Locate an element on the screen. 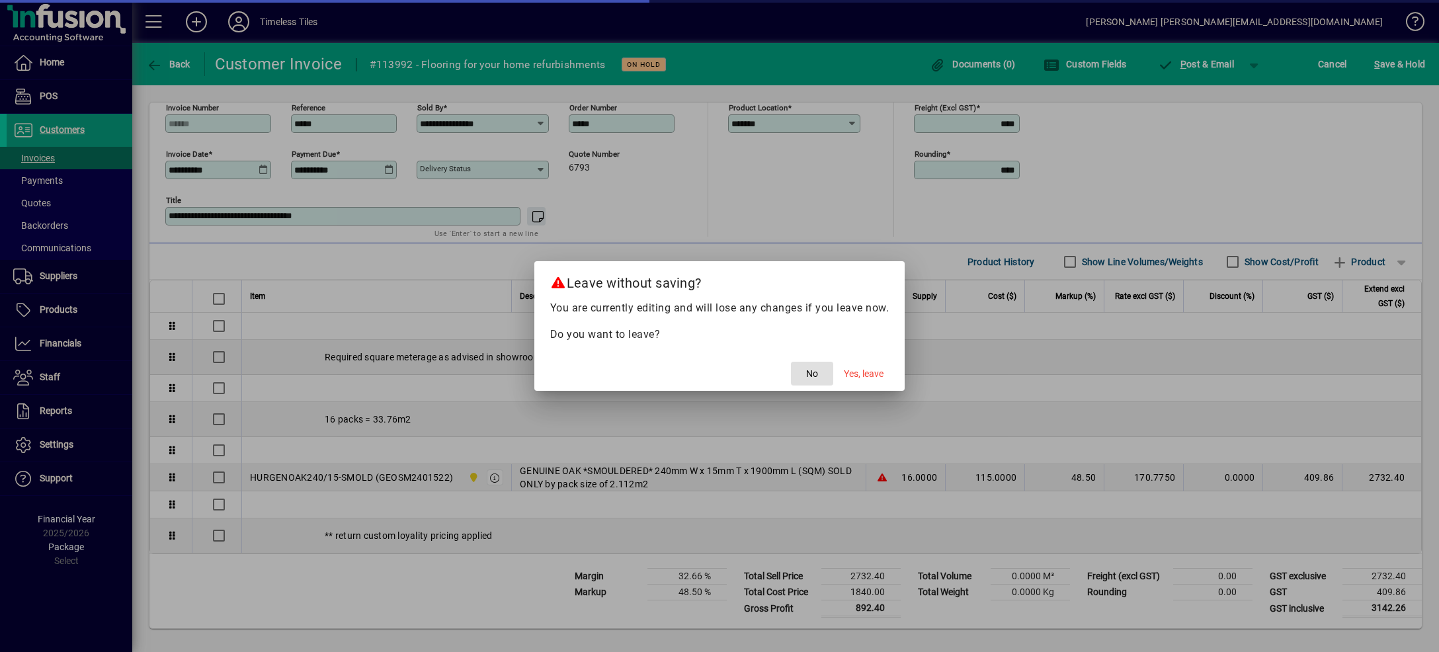 This screenshot has width=1439, height=652. span: Yes, leave is located at coordinates (864, 374).